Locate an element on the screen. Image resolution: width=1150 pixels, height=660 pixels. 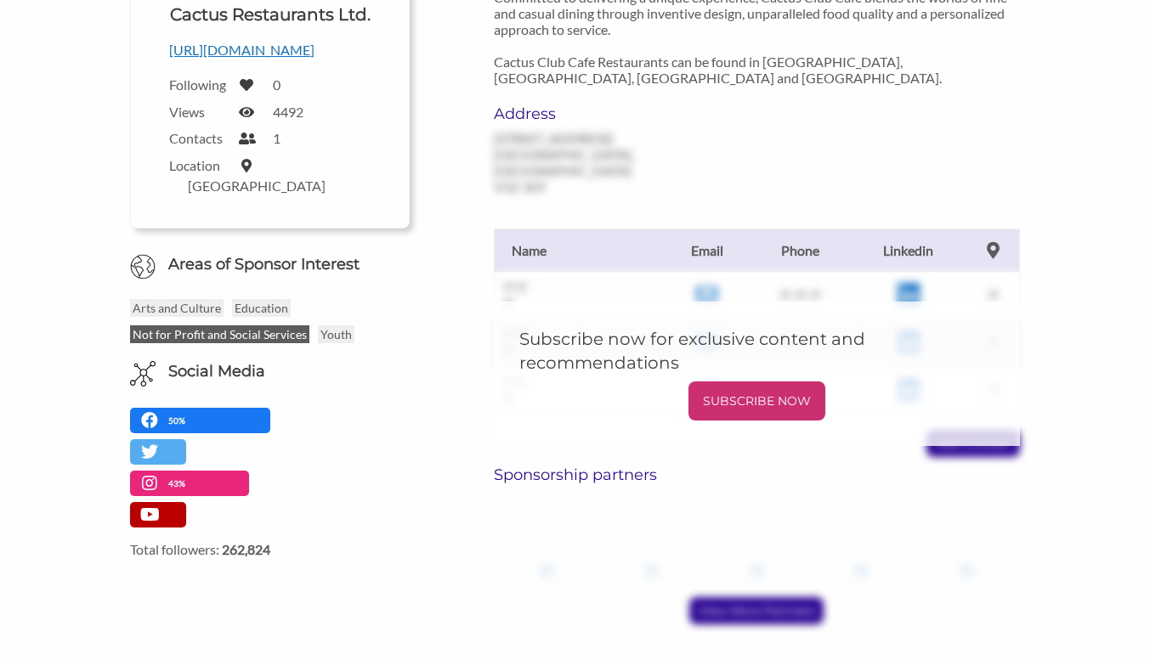
h6: Areas of Sponsor Interest is located at coordinates (269, 264).